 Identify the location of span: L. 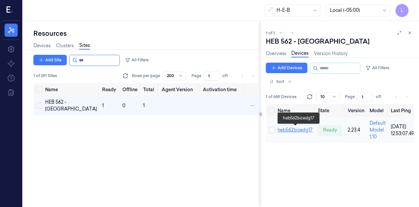
(402, 10).